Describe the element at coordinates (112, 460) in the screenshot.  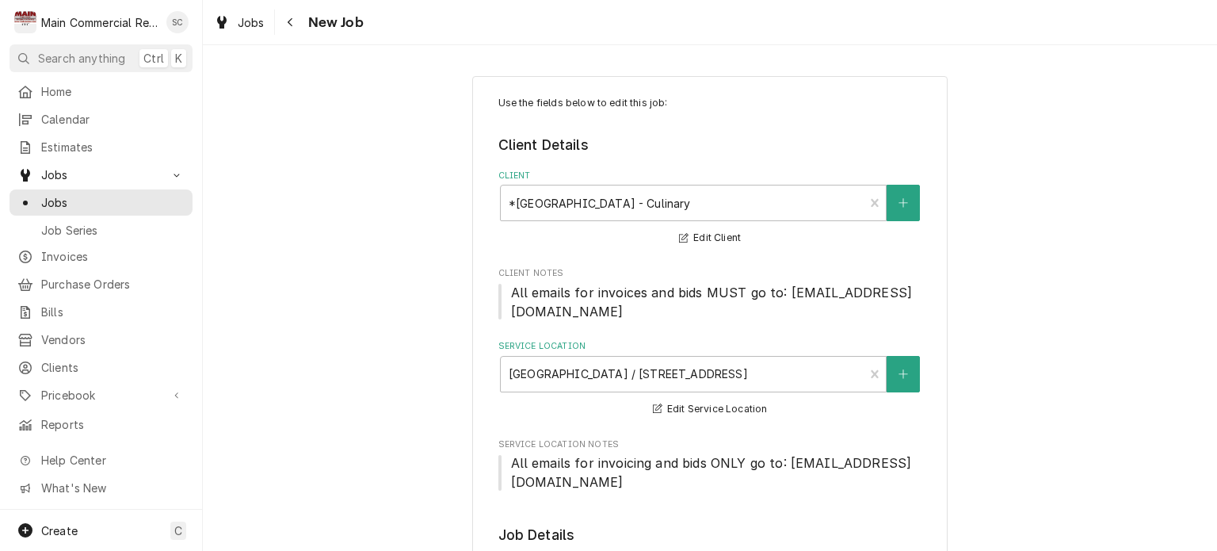
I see `span: Help Center` at that location.